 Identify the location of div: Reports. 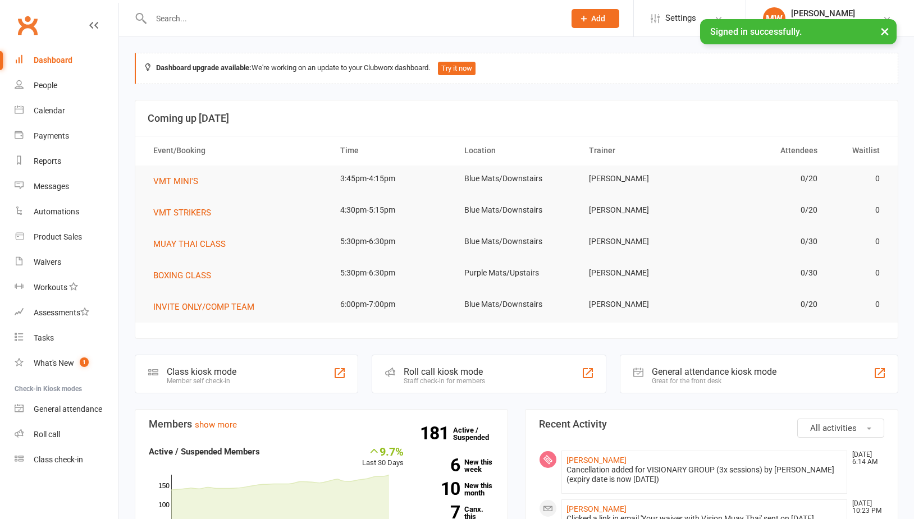
(47, 161).